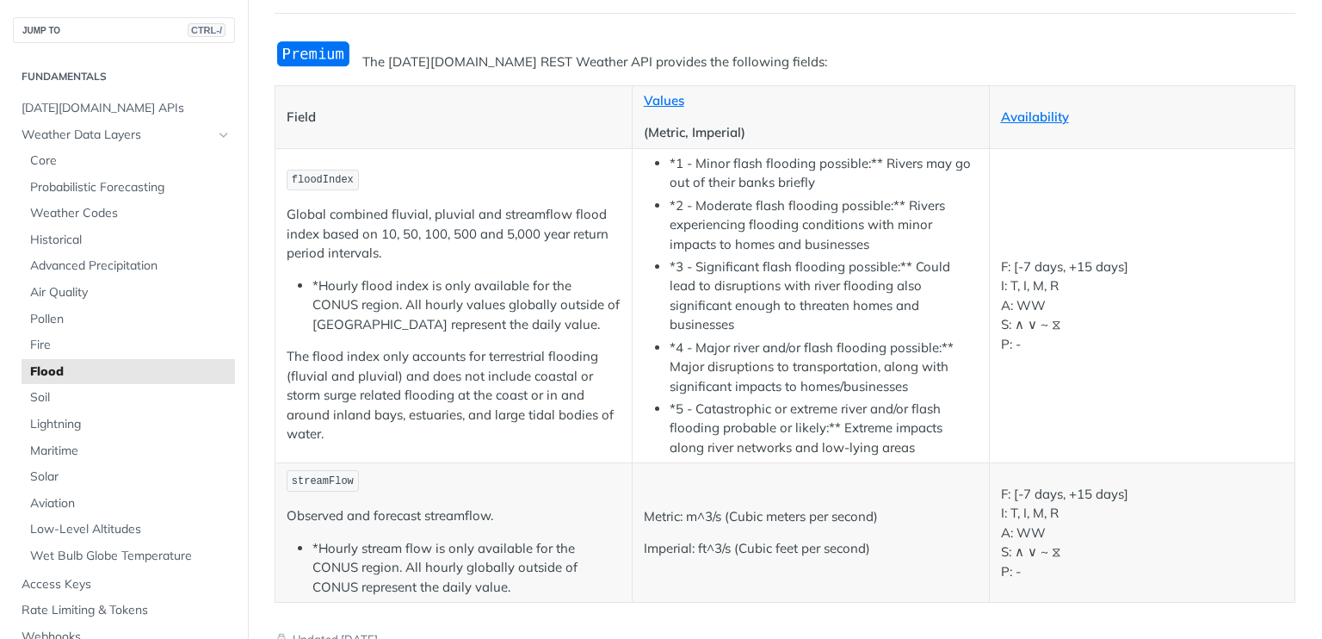 Image resolution: width=1322 pixels, height=639 pixels. What do you see at coordinates (130, 424) in the screenshot?
I see `span: Lightning` at bounding box center [130, 424].